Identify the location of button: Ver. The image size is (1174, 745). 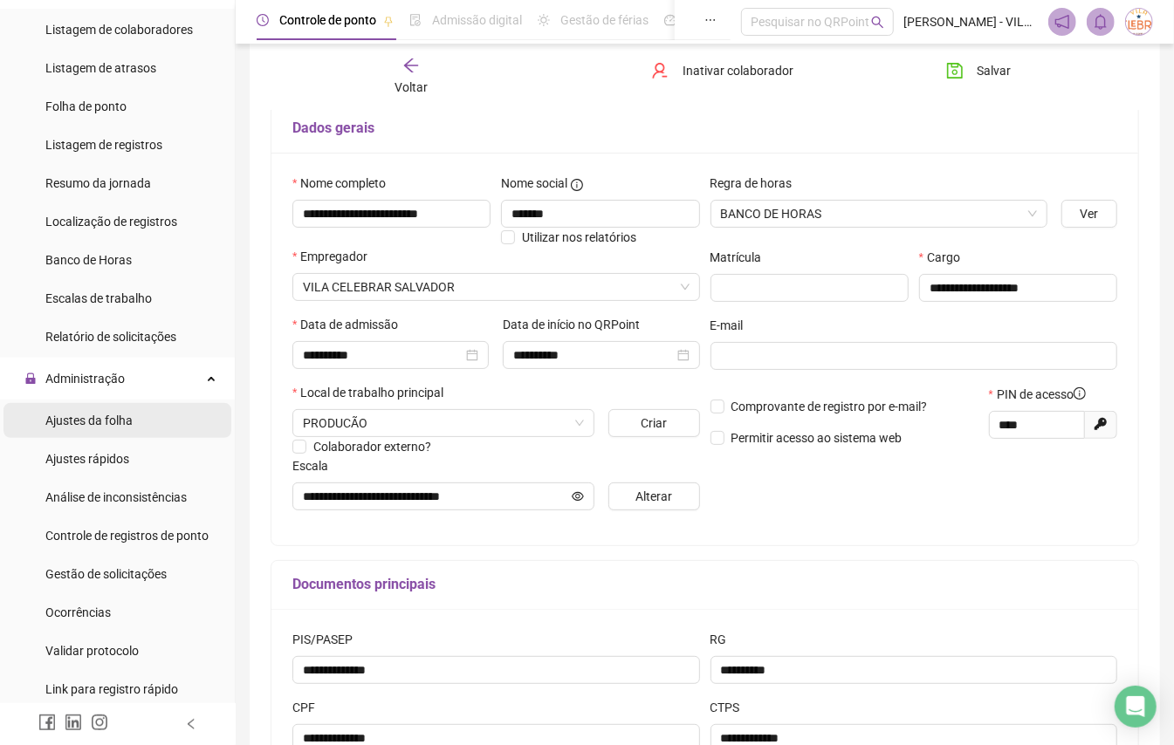
(1089, 214).